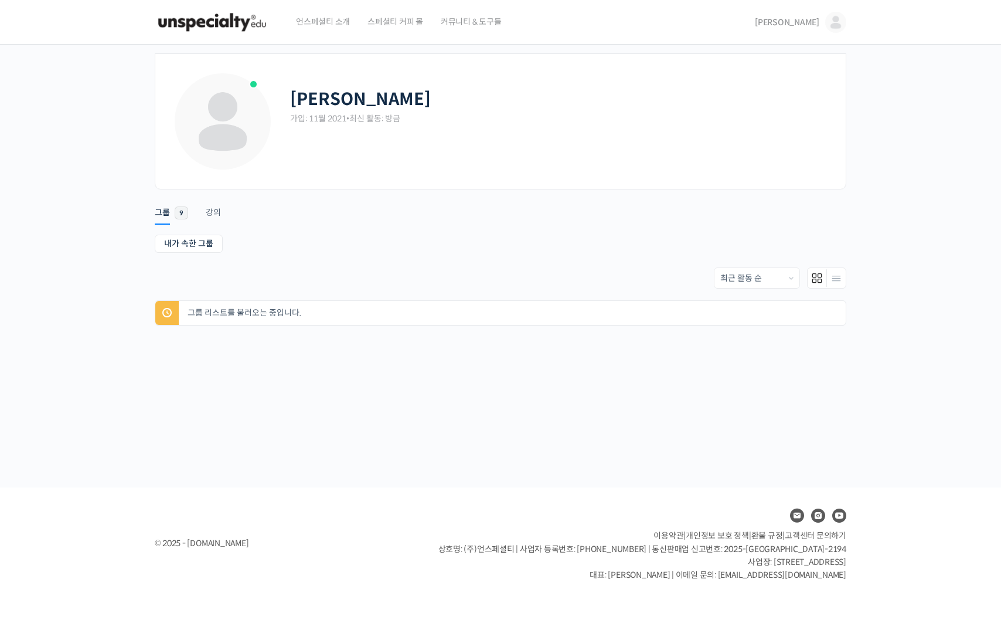 The image size is (1001, 633). Describe the element at coordinates (171, 207) in the screenshot. I see `a: 그룹 9` at that location.